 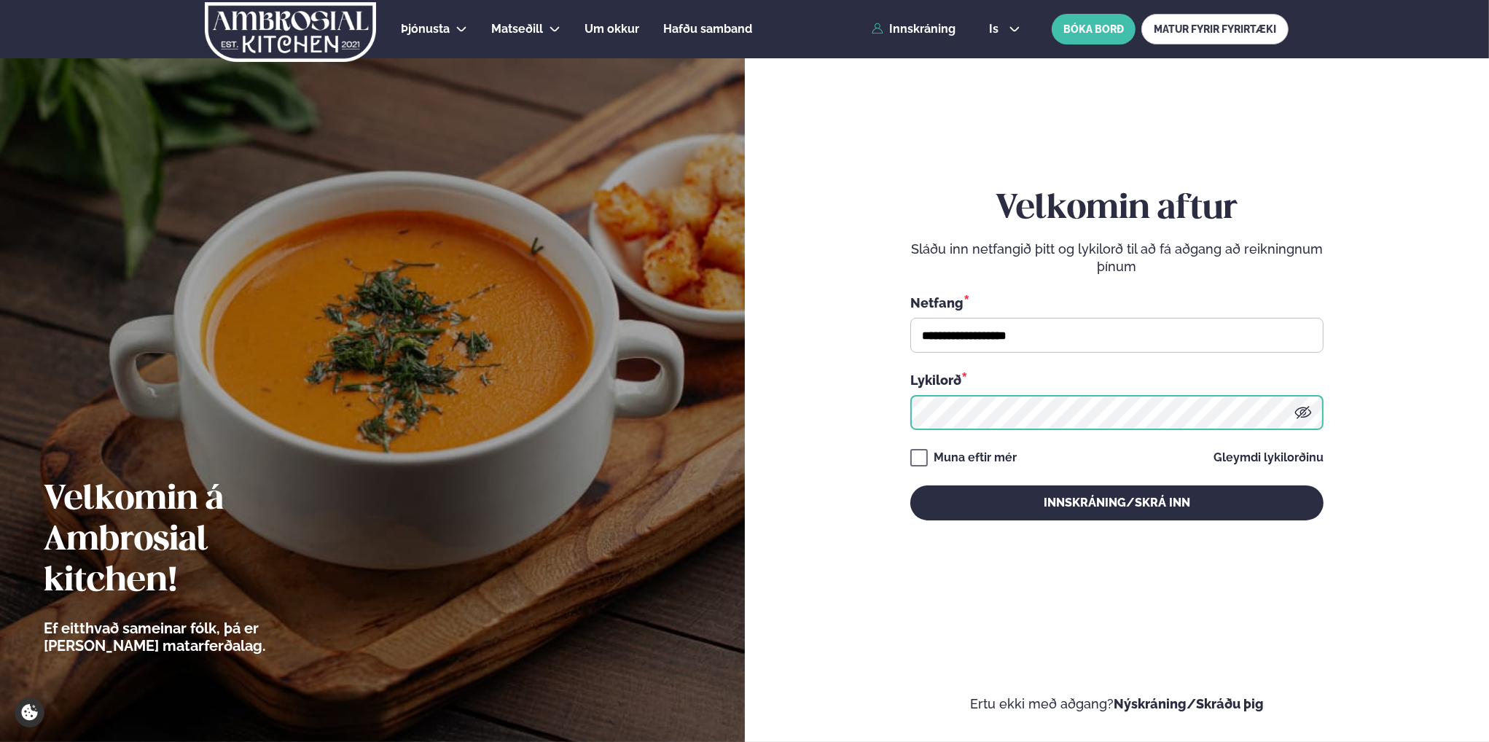 What do you see at coordinates (708, 29) in the screenshot?
I see `a: Hafðu samband` at bounding box center [708, 29].